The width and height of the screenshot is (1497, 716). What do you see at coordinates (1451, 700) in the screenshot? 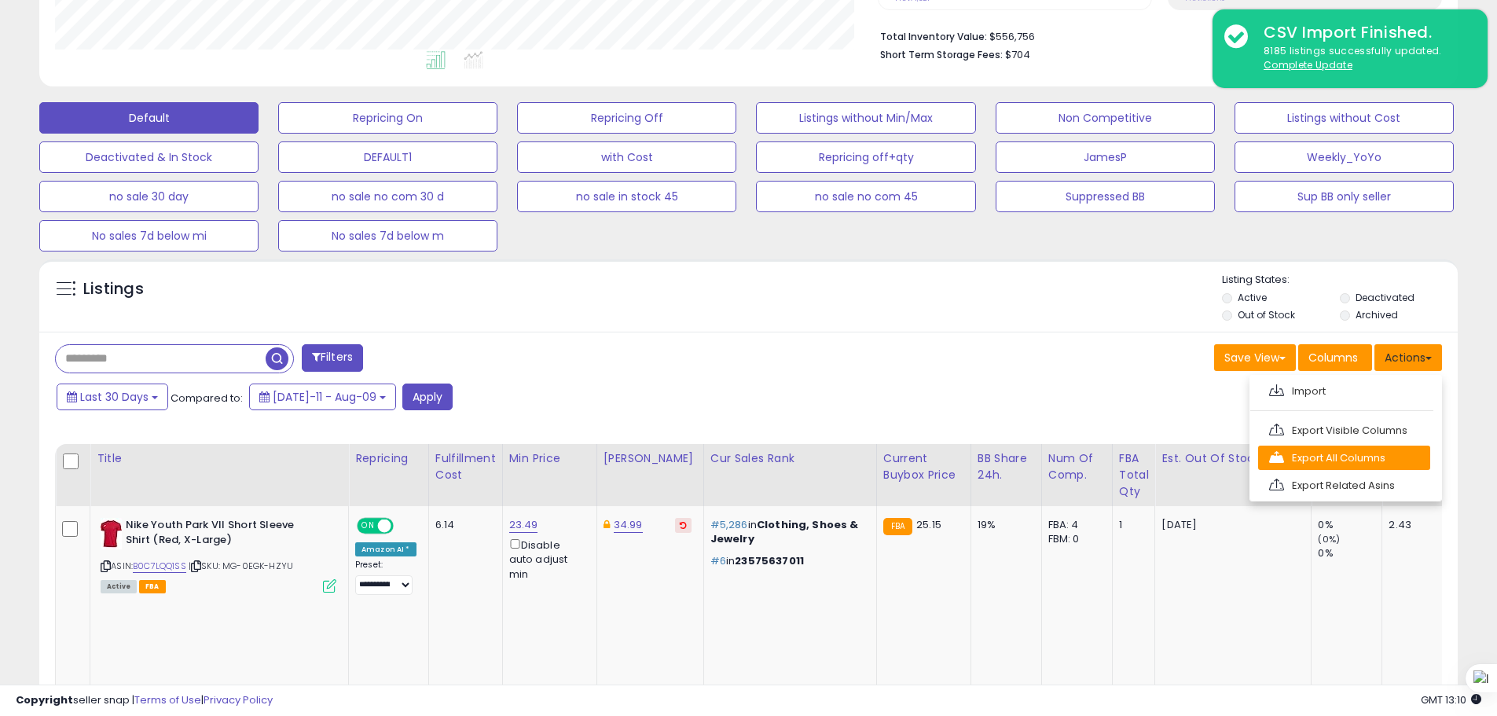
I see `span: 2025-09-9 13:10 GMT` at bounding box center [1451, 700].